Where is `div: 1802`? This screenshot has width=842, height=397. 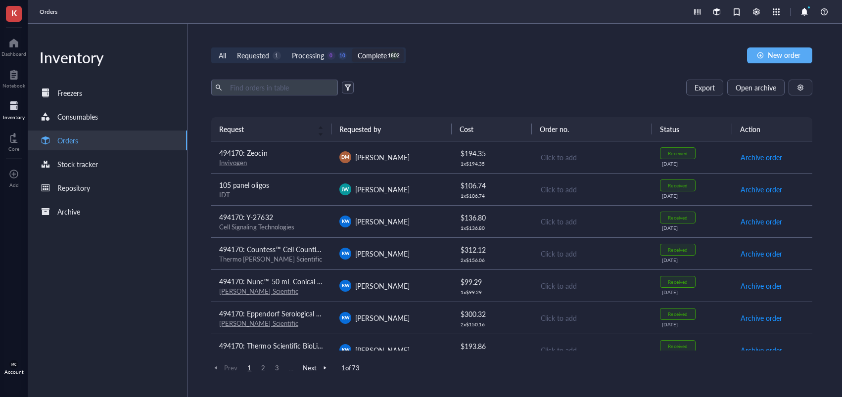
div: 1802 is located at coordinates (394, 55).